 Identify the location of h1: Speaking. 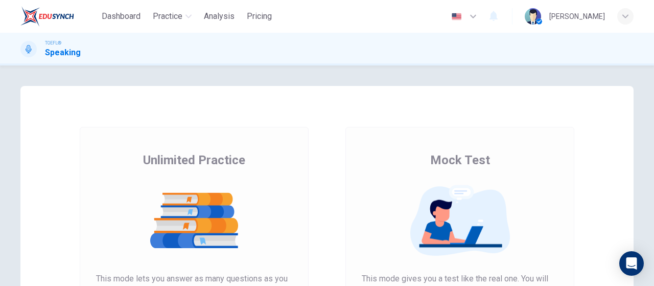
(63, 53).